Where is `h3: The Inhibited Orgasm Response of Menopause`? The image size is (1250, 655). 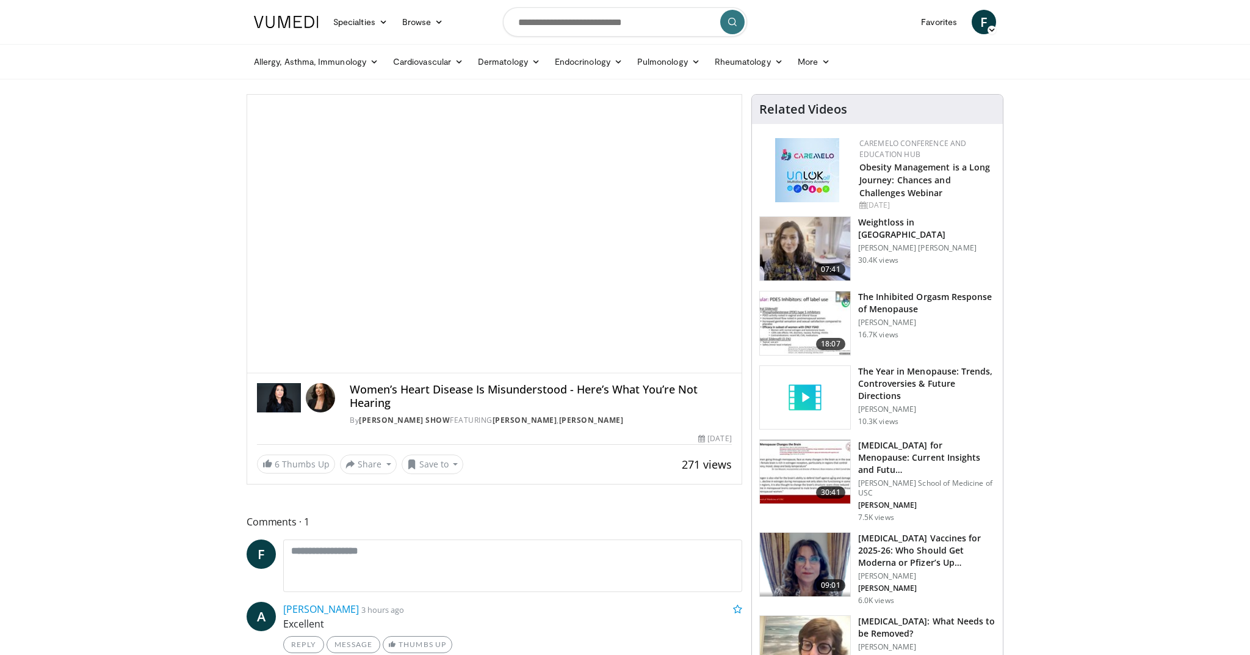 h3: The Inhibited Orgasm Response of Menopause is located at coordinates (927, 303).